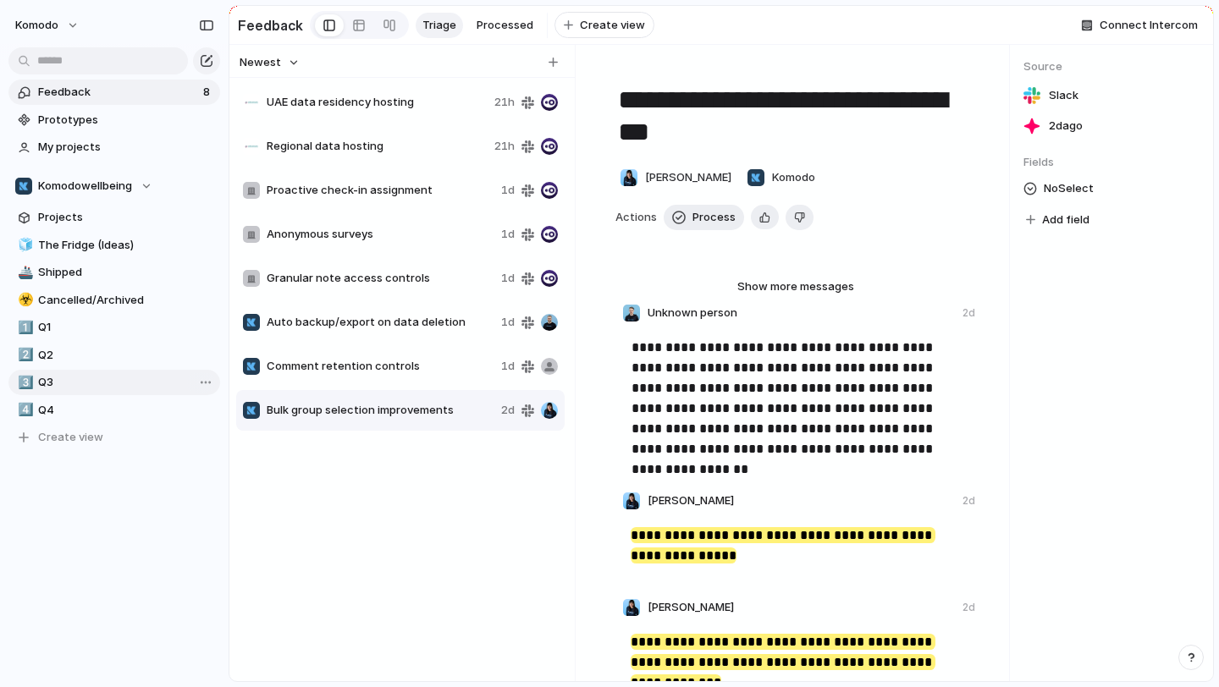  Describe the element at coordinates (126, 147) in the screenshot. I see `span: My projects` at that location.